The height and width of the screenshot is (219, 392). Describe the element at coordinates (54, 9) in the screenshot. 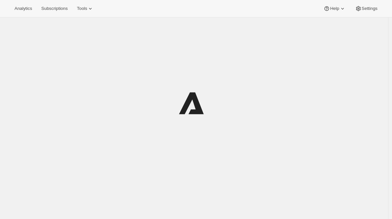

I see `span: Subscriptions` at that location.